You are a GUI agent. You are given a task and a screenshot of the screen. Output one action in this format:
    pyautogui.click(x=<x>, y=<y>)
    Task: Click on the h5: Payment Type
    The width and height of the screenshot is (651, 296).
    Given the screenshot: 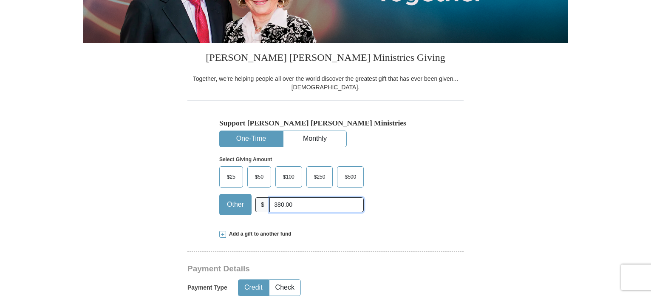 What is the action you would take?
    pyautogui.click(x=208, y=287)
    